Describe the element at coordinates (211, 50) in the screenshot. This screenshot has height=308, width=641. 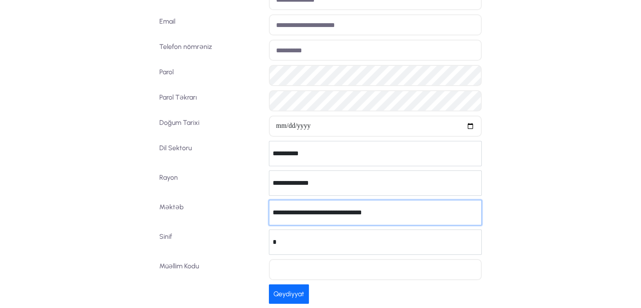
I see `label: Telefon nömrəniz` at that location.